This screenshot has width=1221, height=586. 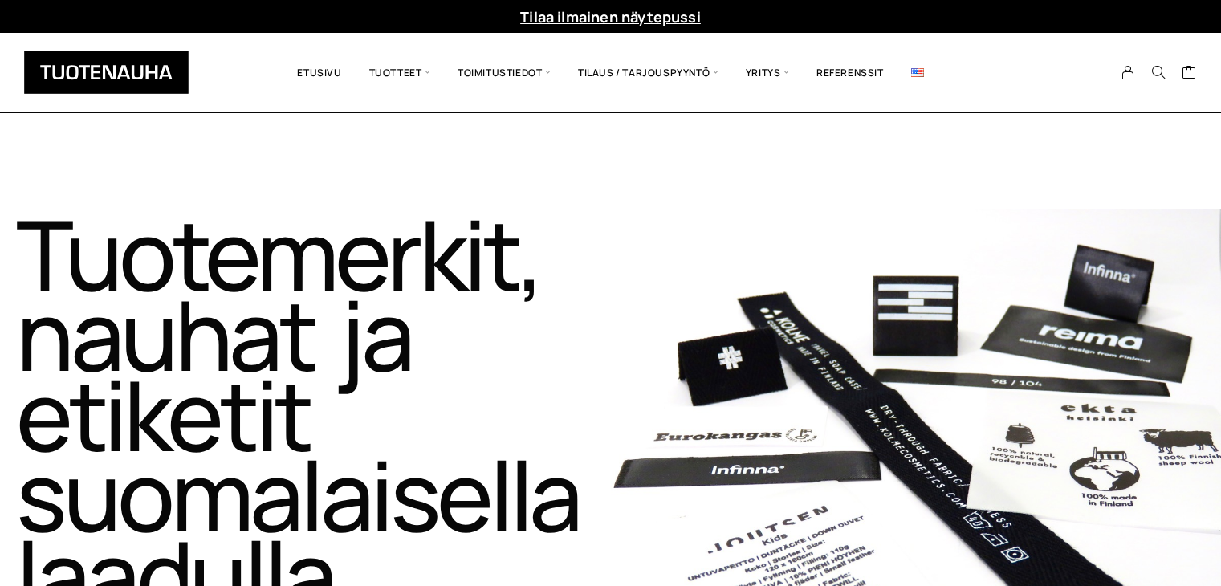 I want to click on a: Tilaa ilmainen näytepussi, so click(x=610, y=17).